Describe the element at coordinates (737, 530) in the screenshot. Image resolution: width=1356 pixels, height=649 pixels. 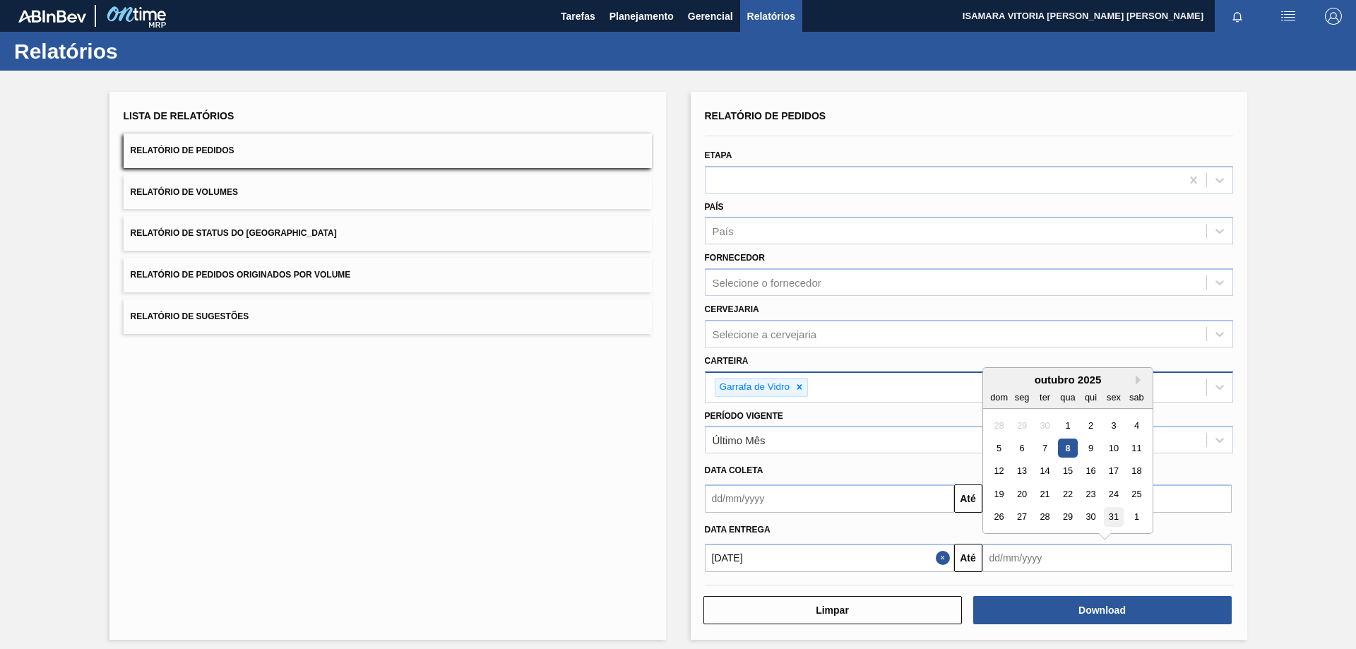
I see `span: Data Entrega` at that location.